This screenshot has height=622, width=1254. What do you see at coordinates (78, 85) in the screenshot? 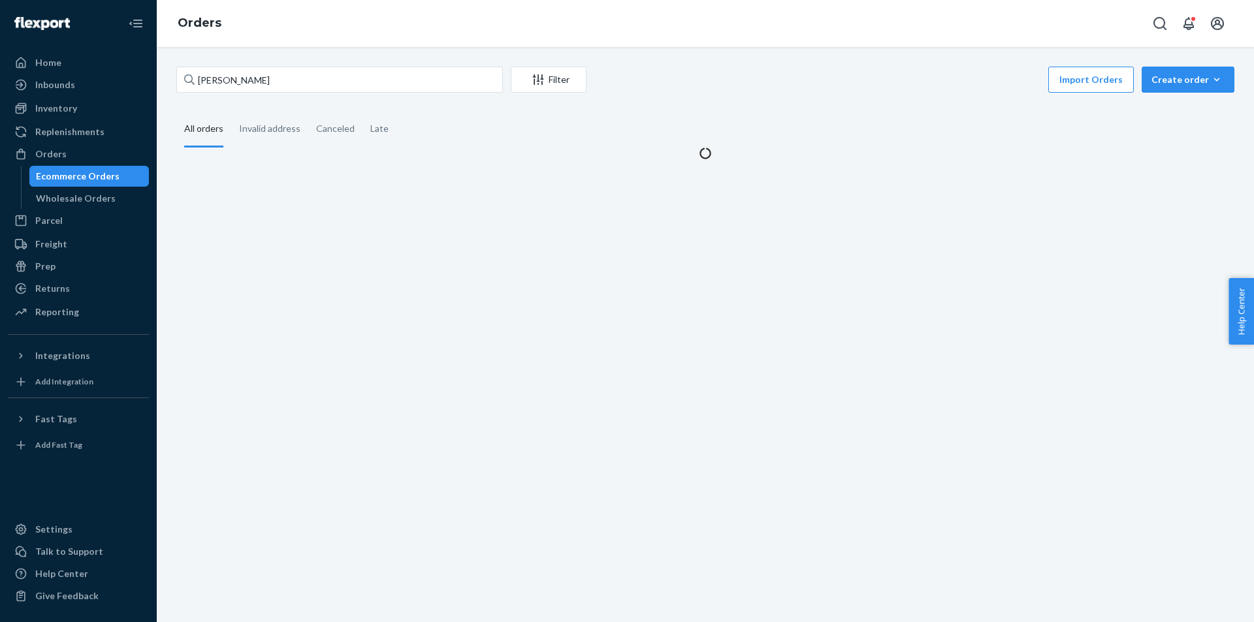
I see `a: Inbounds` at bounding box center [78, 85].